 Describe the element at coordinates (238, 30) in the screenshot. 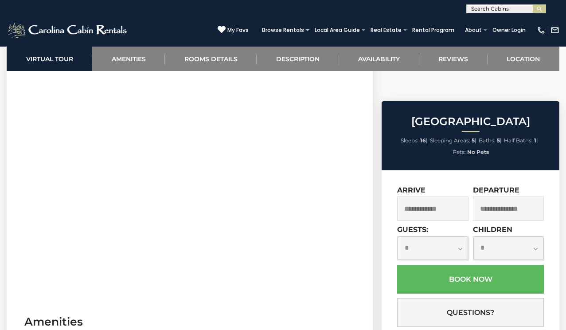

I see `span: My Favs` at that location.